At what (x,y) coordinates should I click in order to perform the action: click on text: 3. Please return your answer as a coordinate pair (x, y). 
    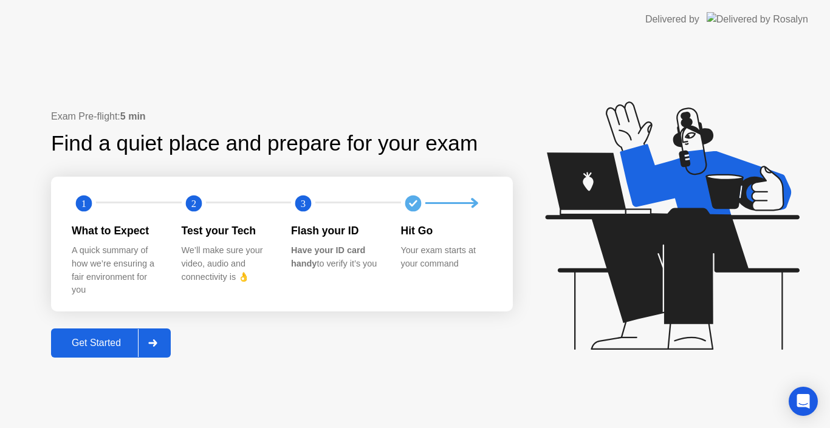
    Looking at the image, I should click on (303, 203).